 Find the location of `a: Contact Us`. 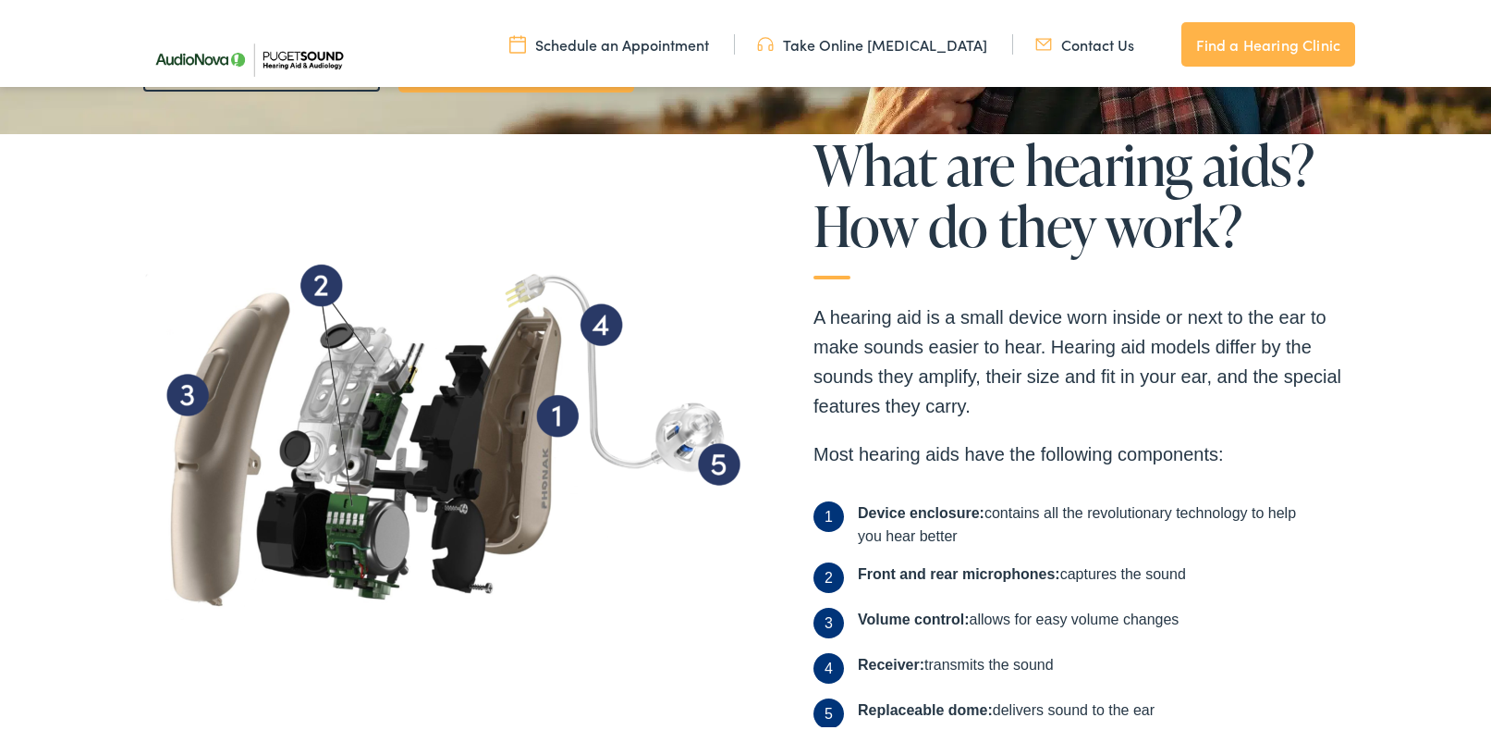

a: Contact Us is located at coordinates (1085, 41).